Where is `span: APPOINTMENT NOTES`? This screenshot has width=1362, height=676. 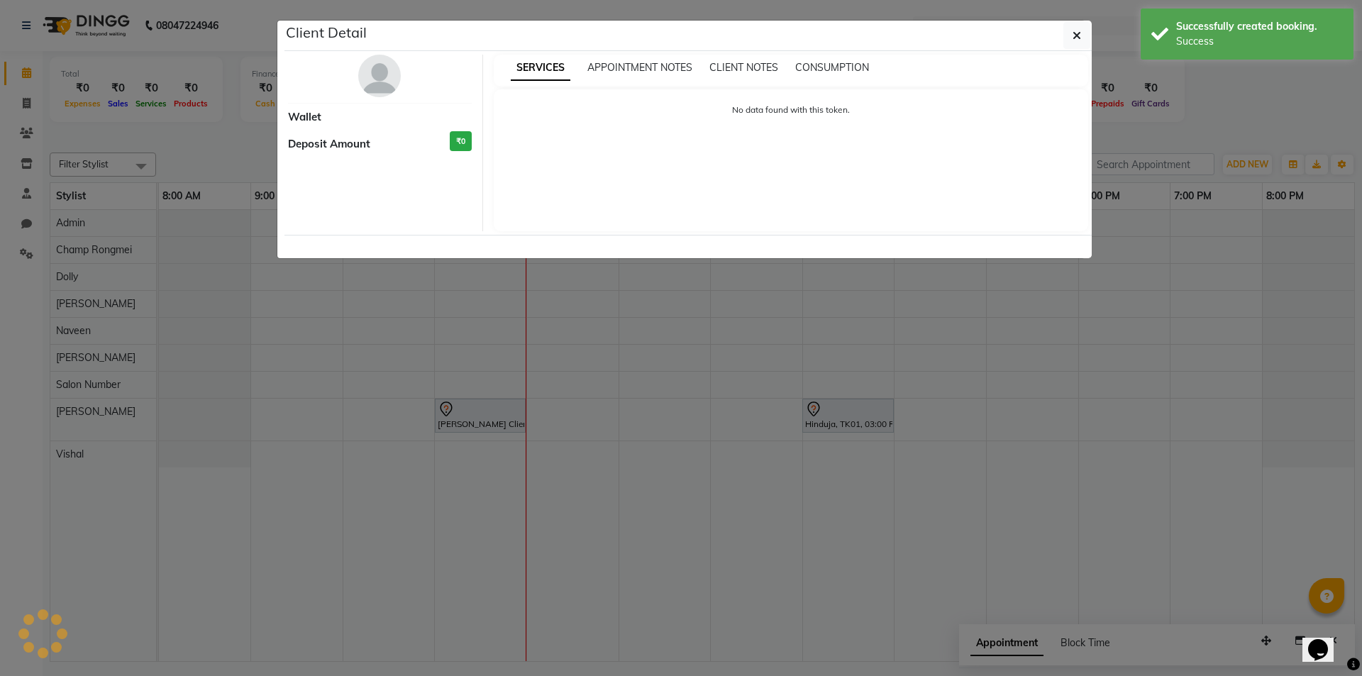 span: APPOINTMENT NOTES is located at coordinates (640, 67).